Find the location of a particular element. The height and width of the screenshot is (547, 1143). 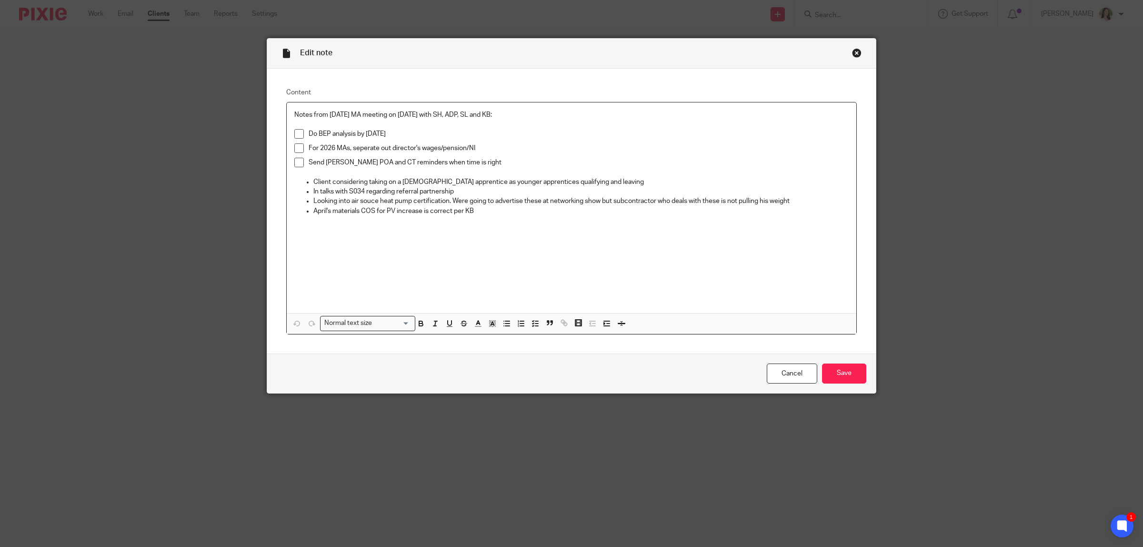

div: Close this dialog window is located at coordinates (857, 53).